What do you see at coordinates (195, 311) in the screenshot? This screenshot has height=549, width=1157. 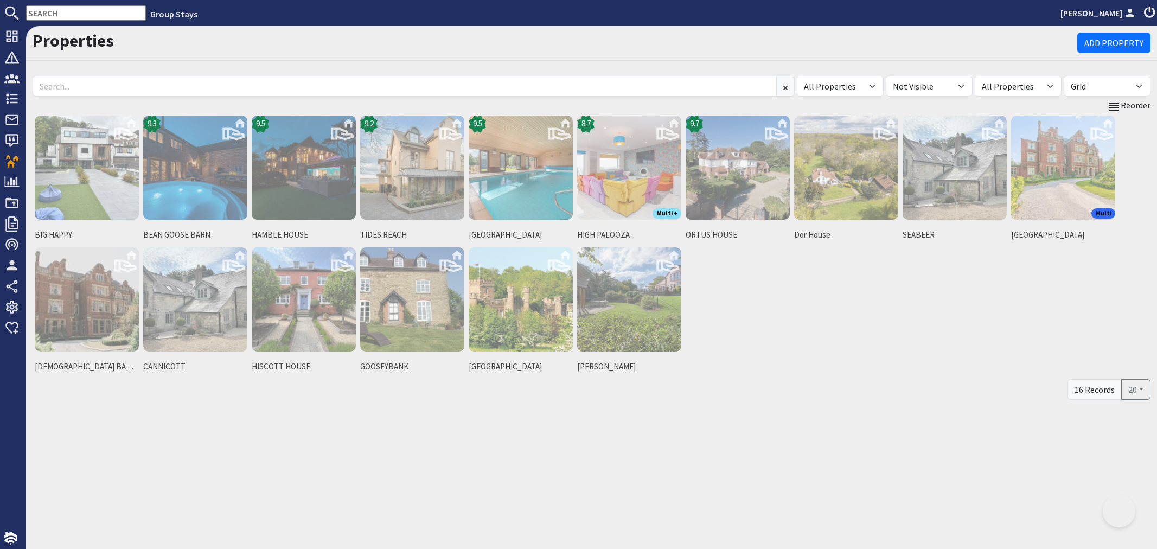 I see `a: CANNICOTT's iconCANNICOTT` at bounding box center [195, 311].